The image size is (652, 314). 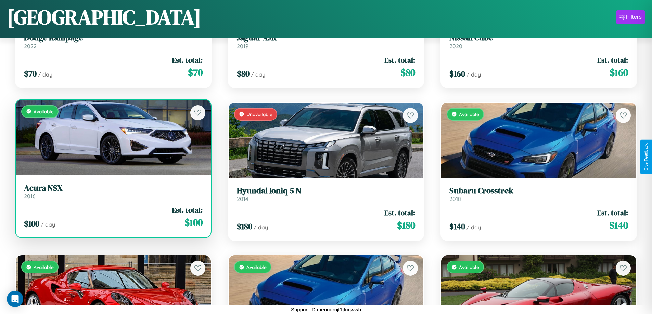 What do you see at coordinates (538, 191) in the screenshot?
I see `h3: Subaru Crosstrek` at bounding box center [538, 191].